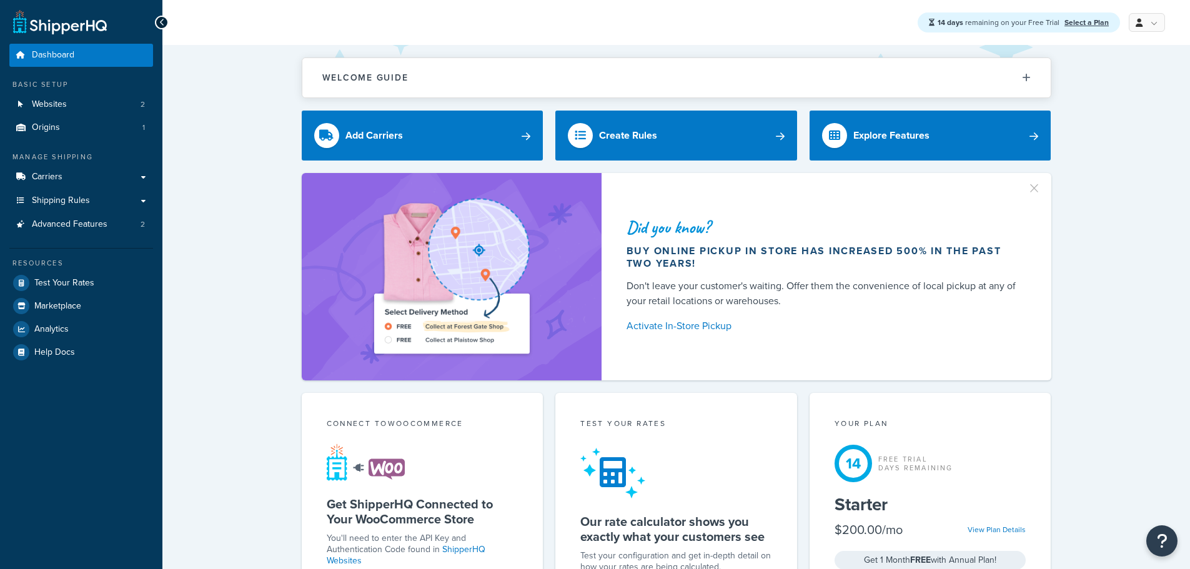 This screenshot has width=1190, height=569. Describe the element at coordinates (57, 306) in the screenshot. I see `span: Marketplace` at that location.